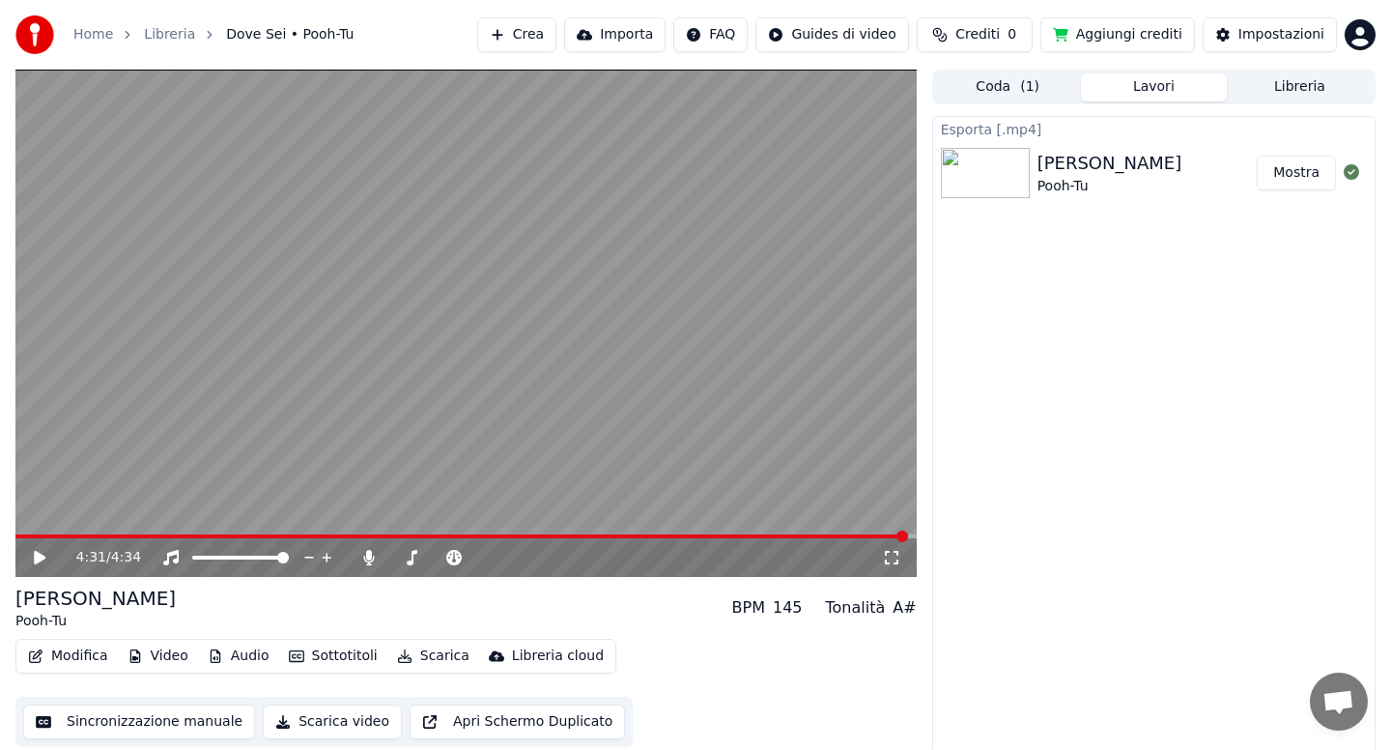  I want to click on button: Importa, so click(614, 35).